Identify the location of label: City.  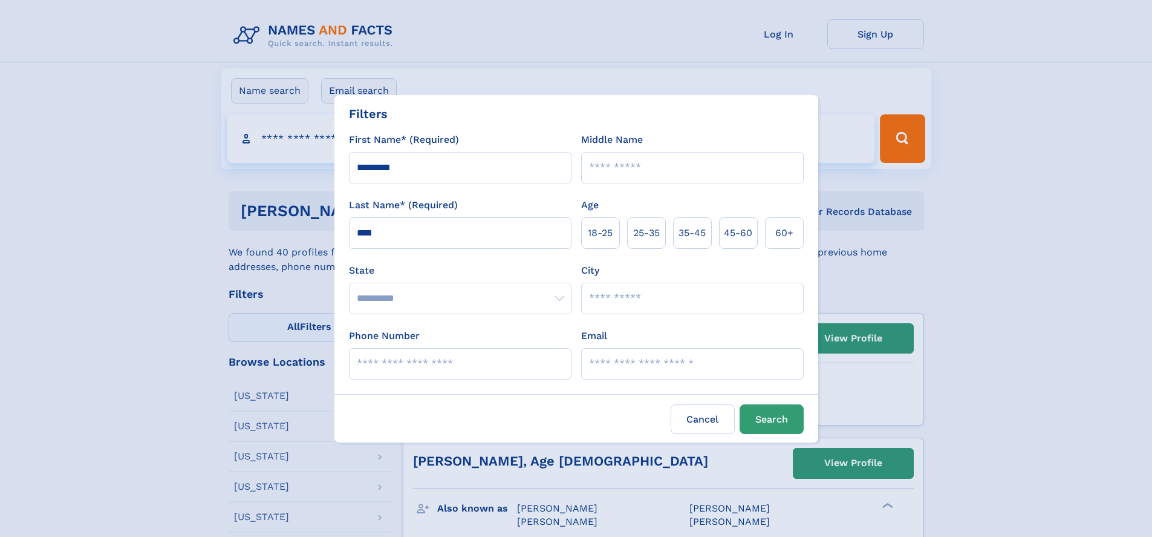
(590, 270).